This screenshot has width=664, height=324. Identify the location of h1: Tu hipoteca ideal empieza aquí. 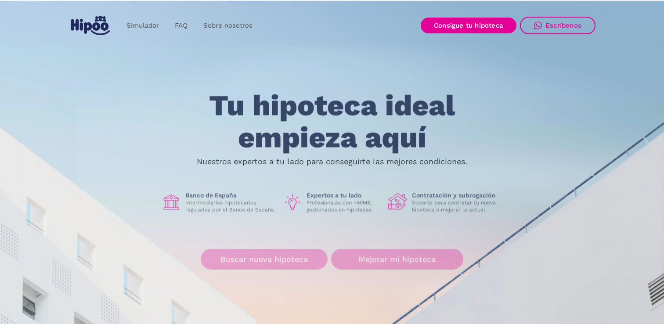
(332, 122).